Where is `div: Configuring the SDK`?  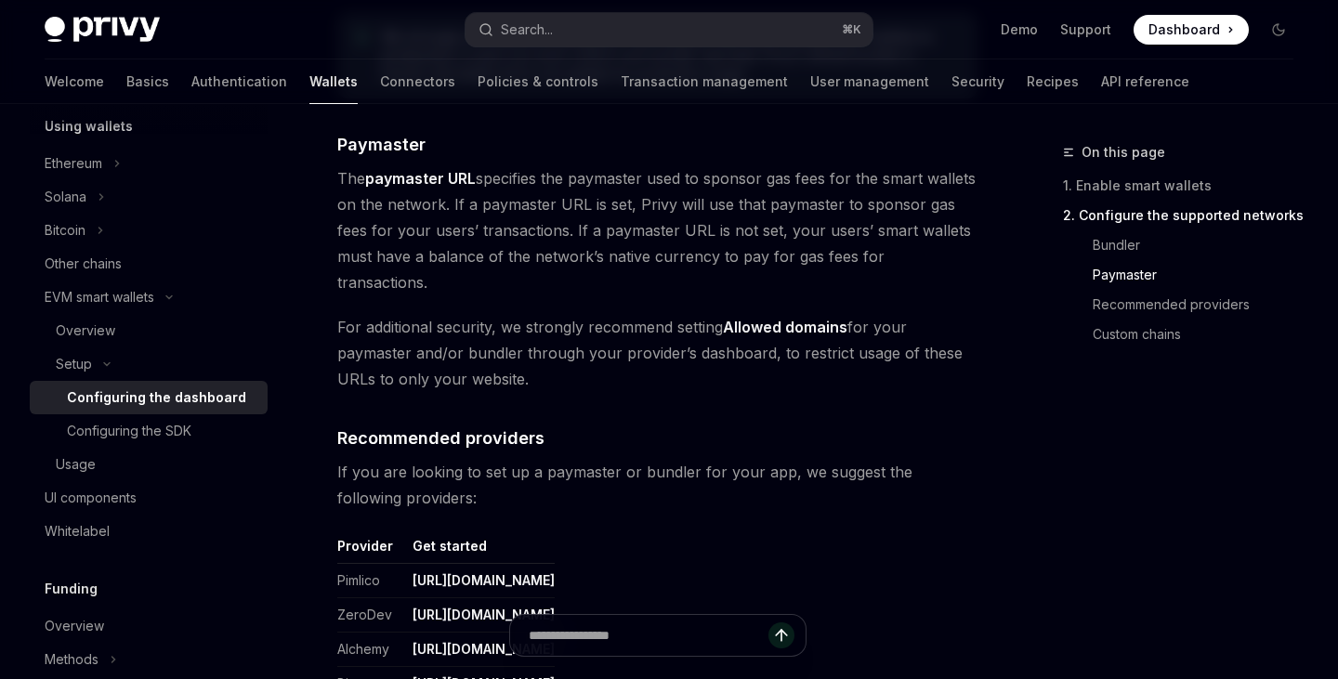 div: Configuring the SDK is located at coordinates (129, 431).